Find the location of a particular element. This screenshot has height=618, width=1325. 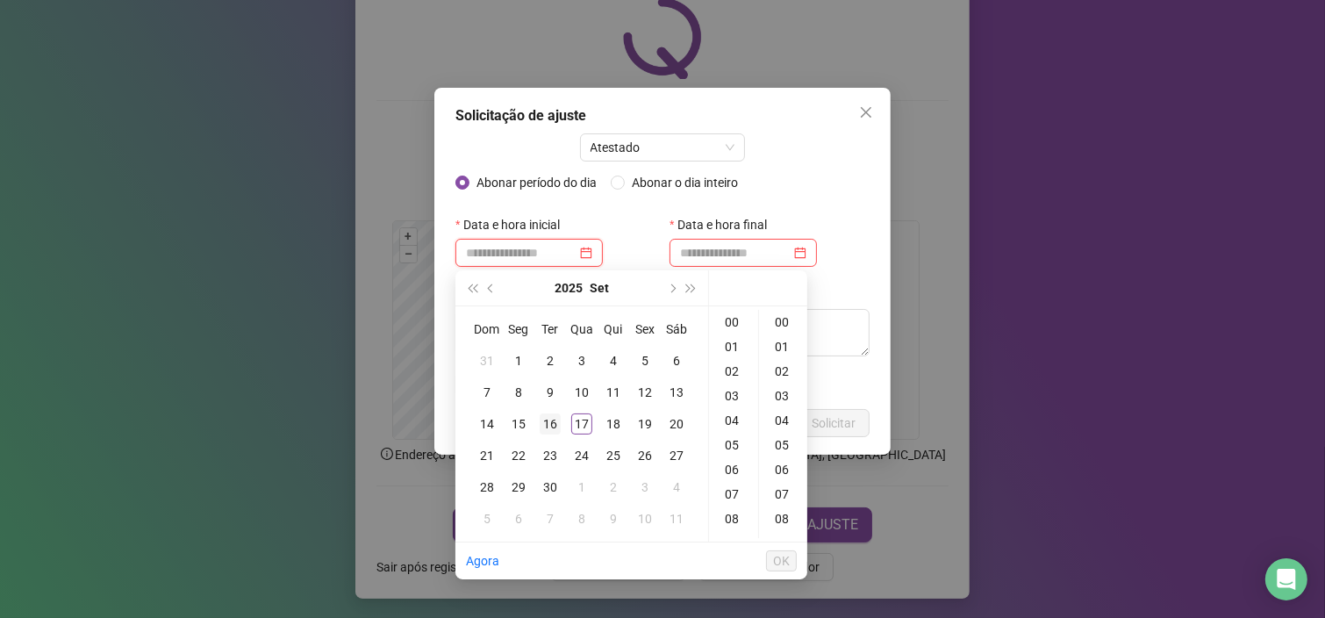

span: close is located at coordinates (866, 112).